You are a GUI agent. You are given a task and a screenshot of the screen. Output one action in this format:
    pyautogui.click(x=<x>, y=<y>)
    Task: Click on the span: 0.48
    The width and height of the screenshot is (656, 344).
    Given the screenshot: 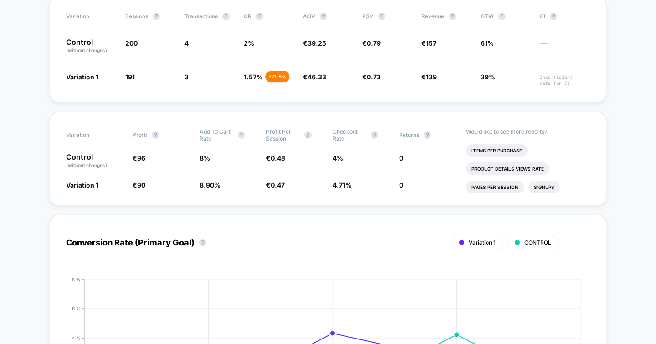 What is the action you would take?
    pyautogui.click(x=278, y=158)
    